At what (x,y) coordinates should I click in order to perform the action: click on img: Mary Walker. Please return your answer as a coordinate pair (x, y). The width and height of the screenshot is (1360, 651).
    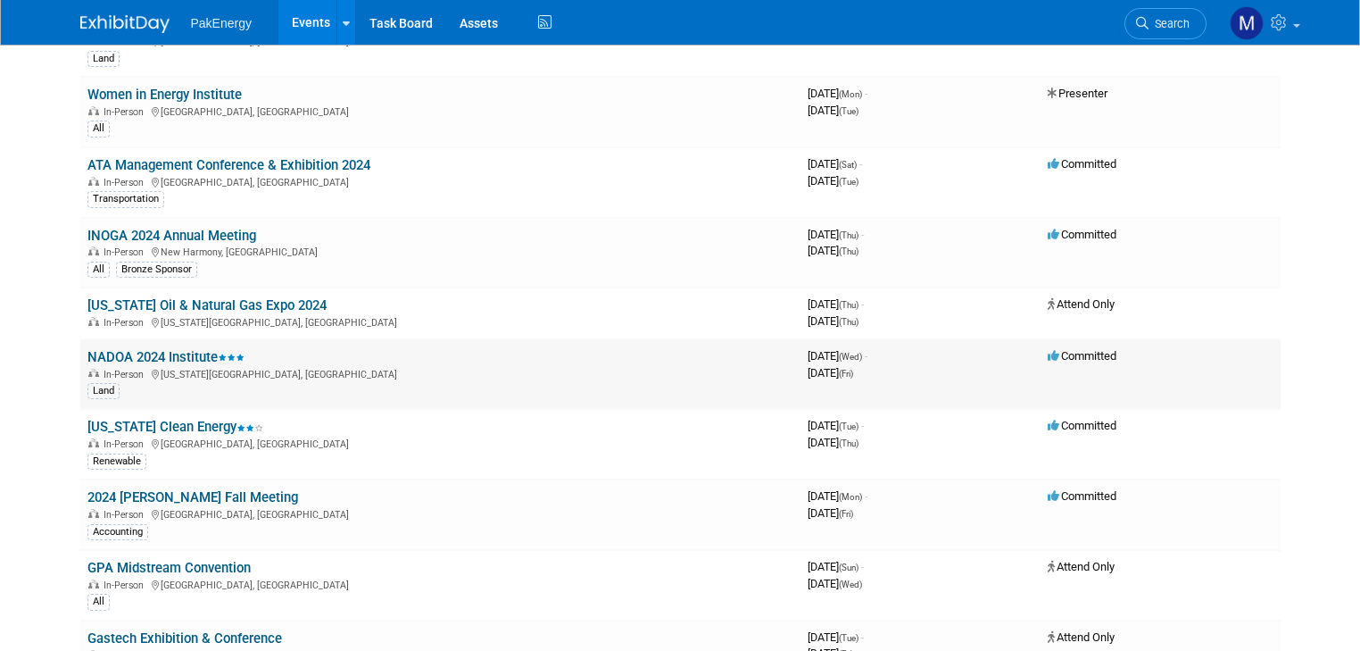
    Looking at the image, I should click on (1247, 23).